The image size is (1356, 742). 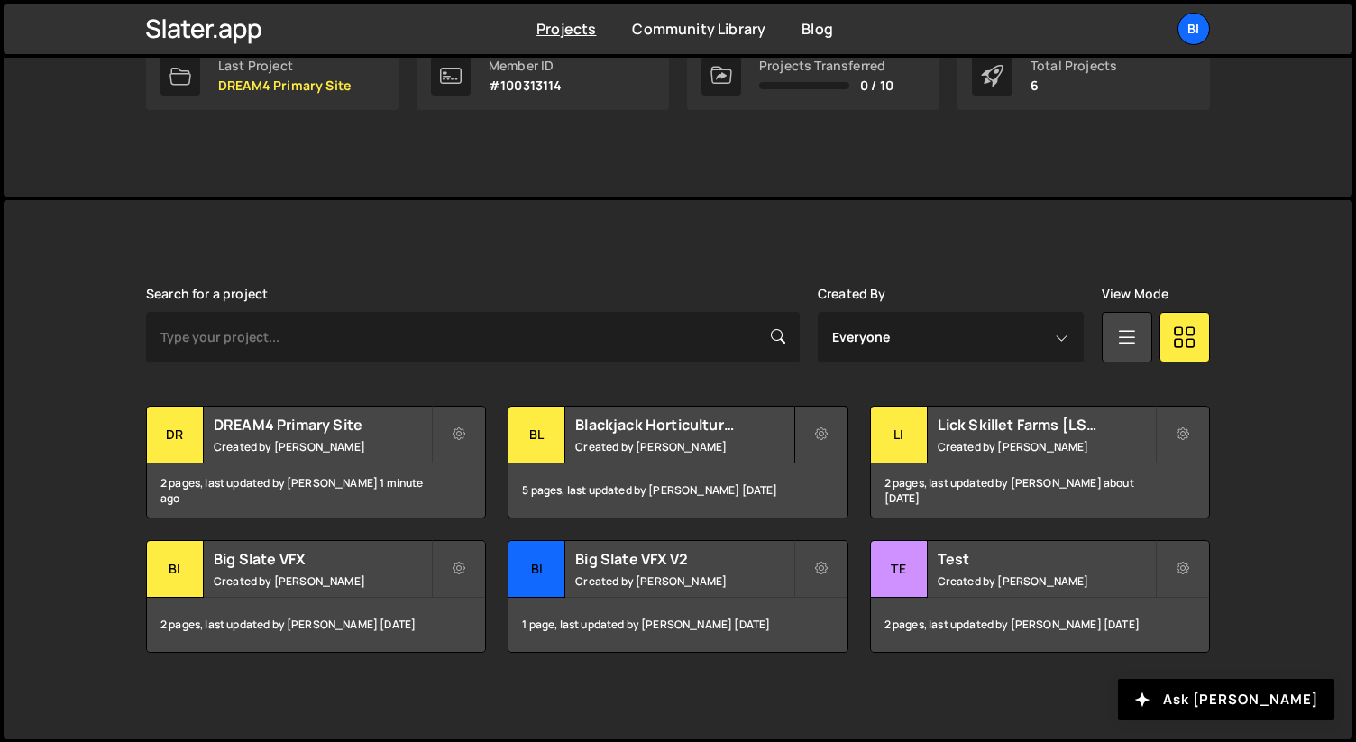 What do you see at coordinates (1194, 29) in the screenshot?
I see `a: Bi` at bounding box center [1194, 29].